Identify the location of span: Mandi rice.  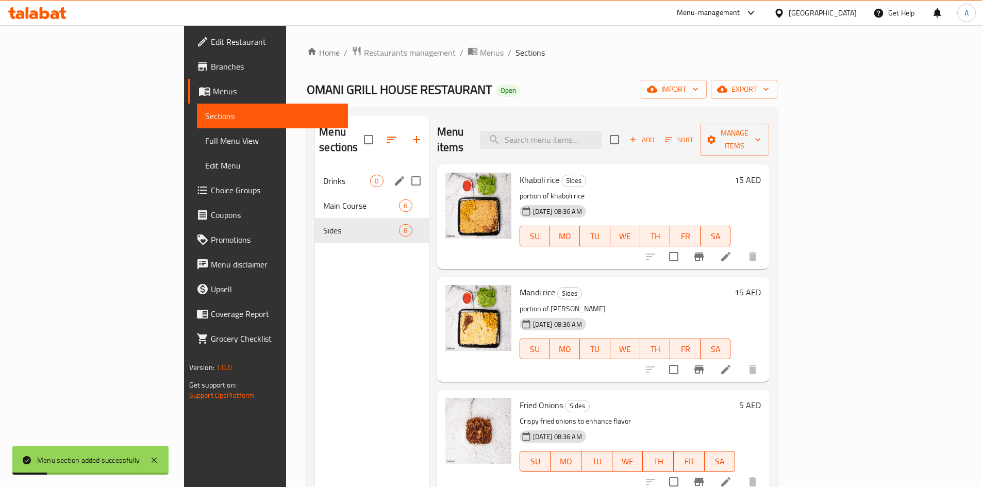
(537, 292).